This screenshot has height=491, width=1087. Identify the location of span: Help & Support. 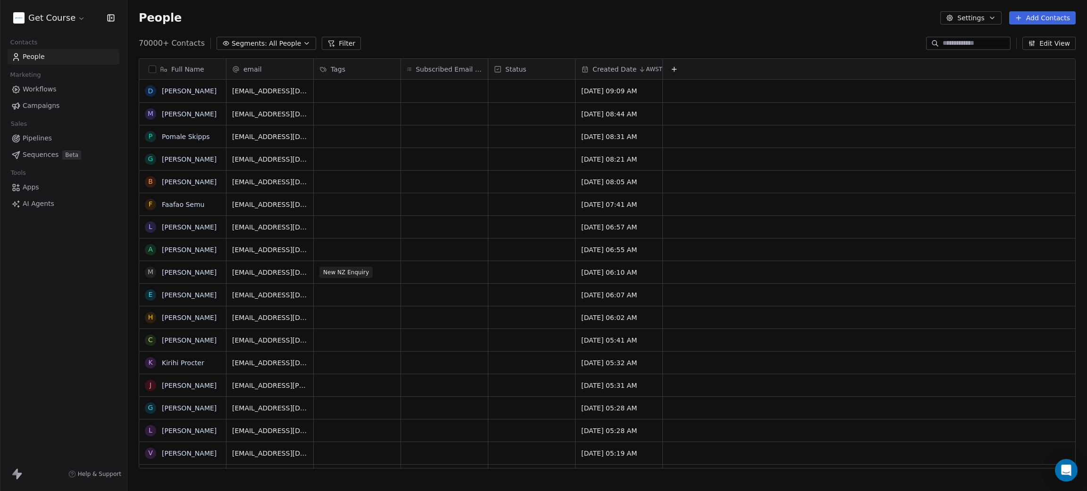
(100, 474).